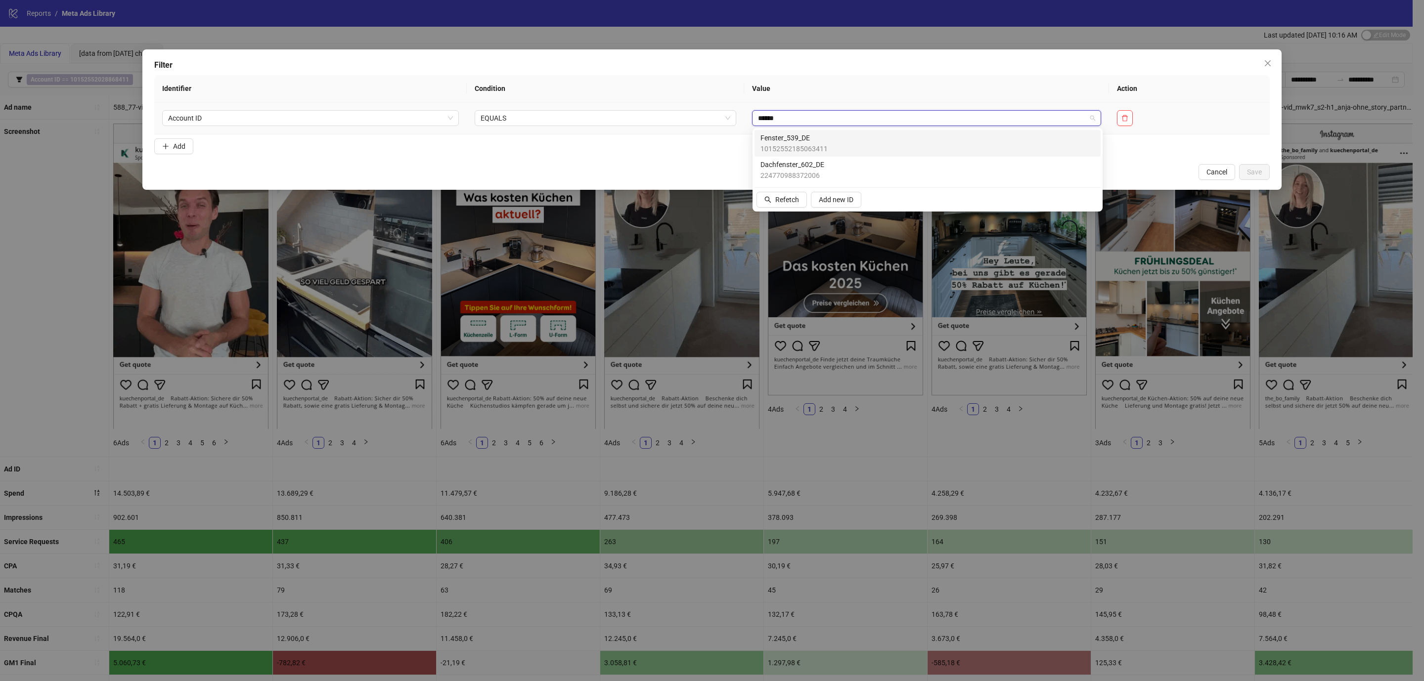  I want to click on span: EQUALS, so click(605, 118).